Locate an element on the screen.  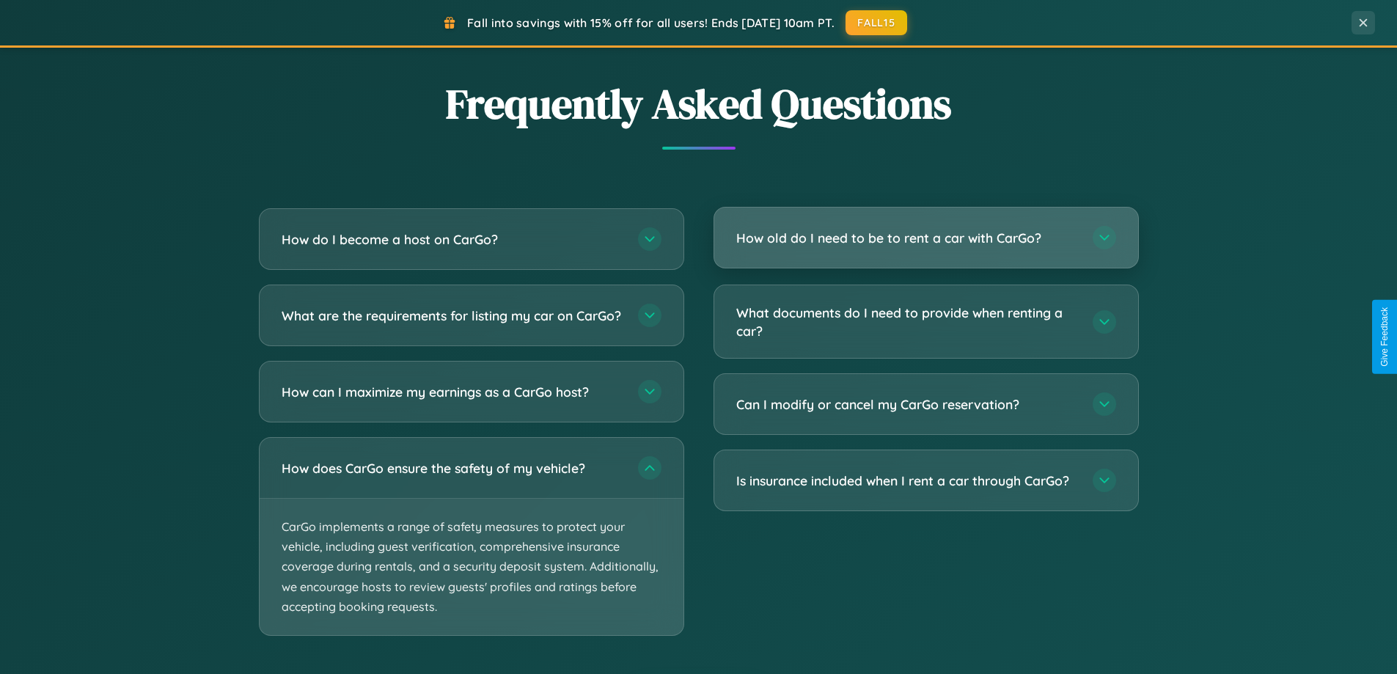
h2: Frequently Asked Questions is located at coordinates (699, 103).